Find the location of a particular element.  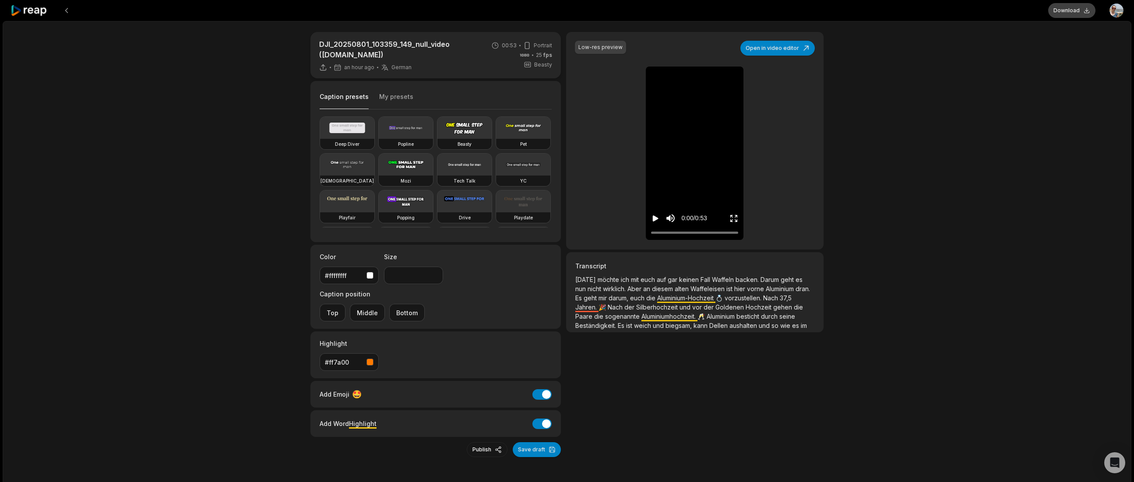

h3: Deep Diver is located at coordinates (347, 144).